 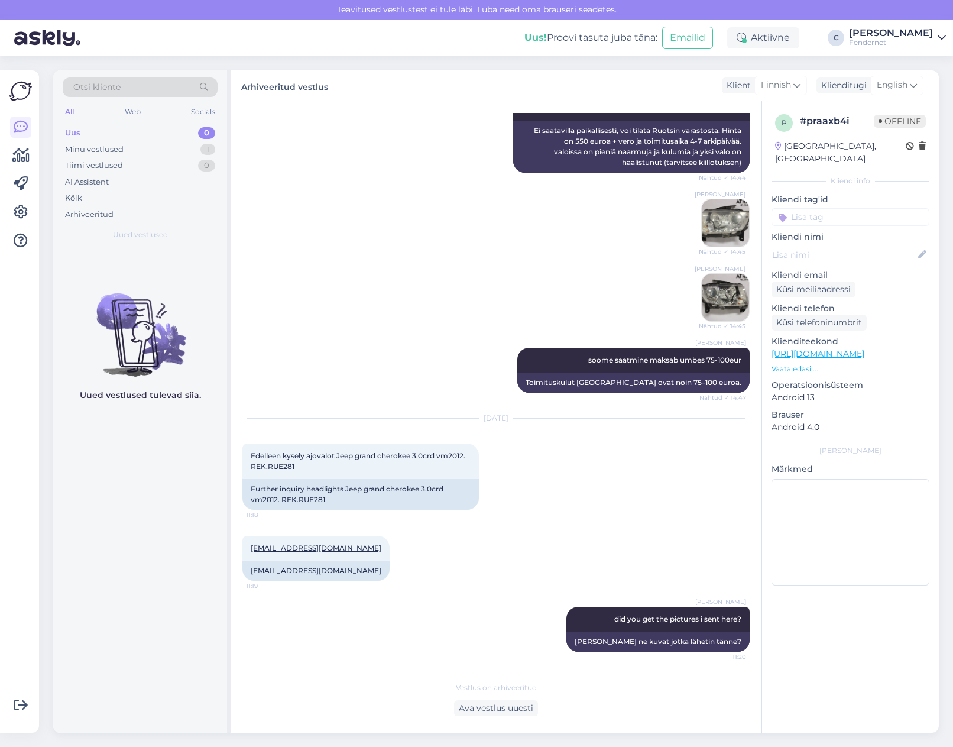 I want to click on div: Kõik, so click(x=73, y=198).